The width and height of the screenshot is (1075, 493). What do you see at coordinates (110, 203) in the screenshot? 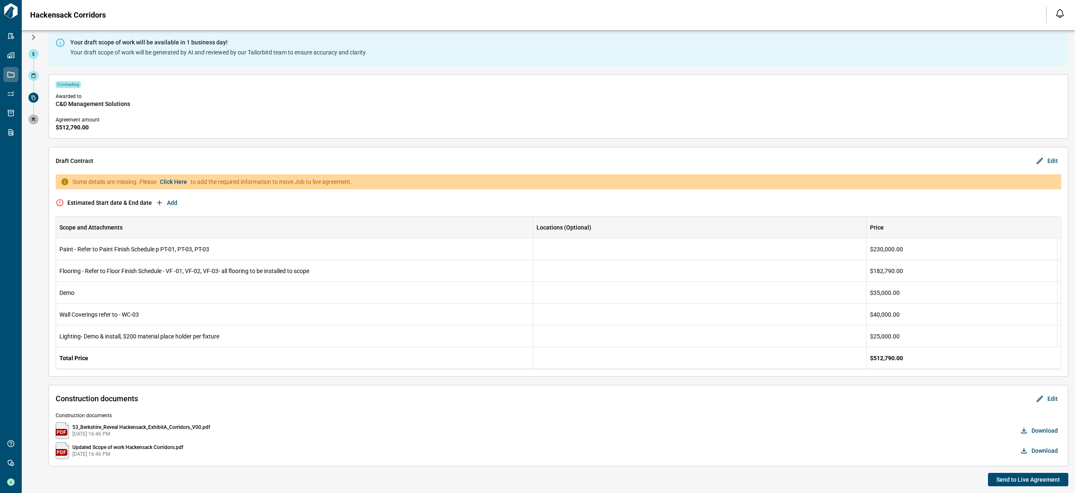
I see `span: Estimated Start date & End date` at bounding box center [110, 203].